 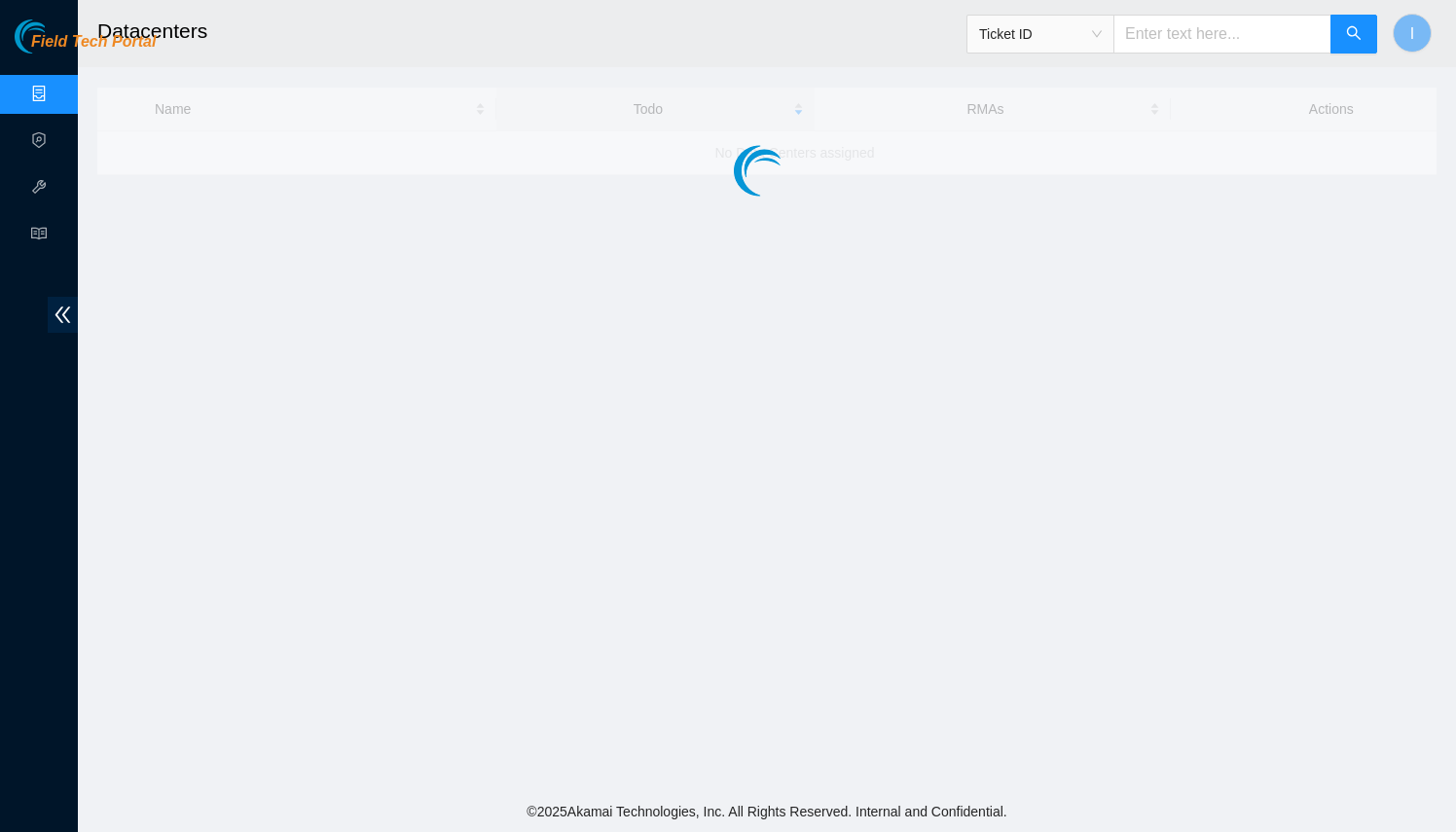 What do you see at coordinates (767, 811) in the screenshot?
I see `footer: © 2025 Akamai Technologies, Inc. All Rights Reserved. Internal and Confidential.` at bounding box center [767, 811].